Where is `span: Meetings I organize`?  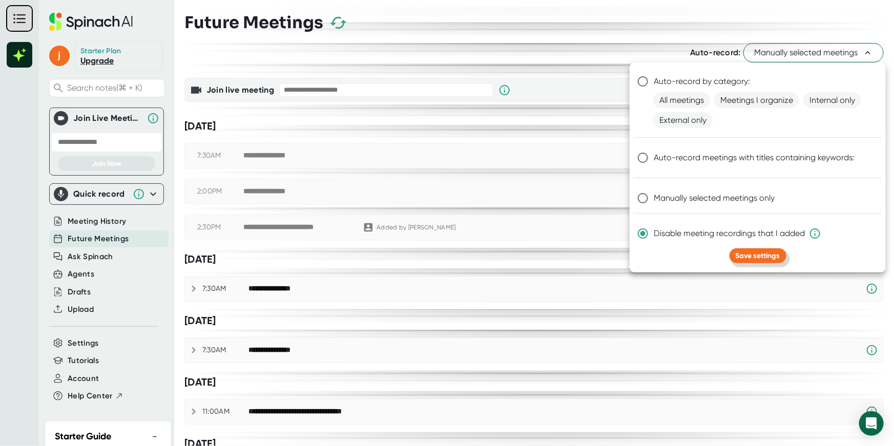
span: Meetings I organize is located at coordinates (756, 100).